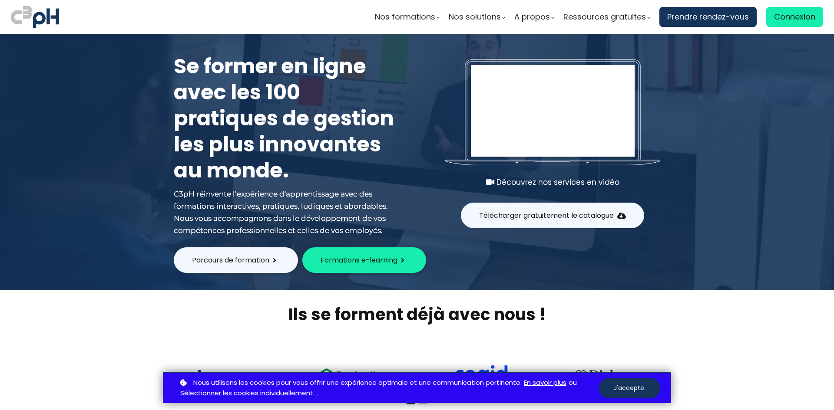 The height and width of the screenshot is (410, 834). Describe the element at coordinates (35, 17) in the screenshot. I see `img: logo C3PH` at that location.